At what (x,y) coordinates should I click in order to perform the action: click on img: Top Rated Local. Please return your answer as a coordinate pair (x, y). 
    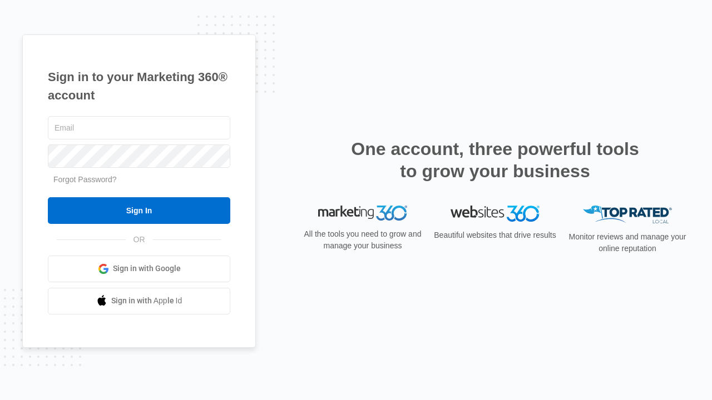
    Looking at the image, I should click on (627, 215).